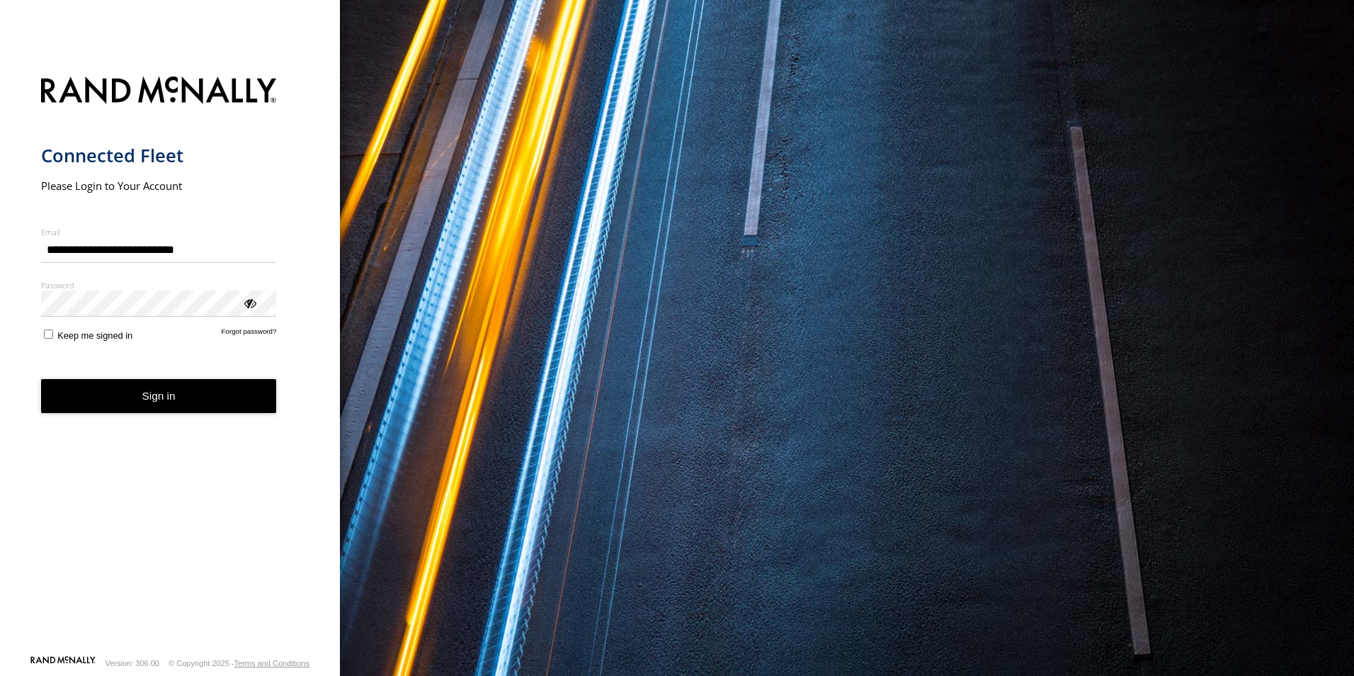 This screenshot has width=1354, height=676. What do you see at coordinates (159, 186) in the screenshot?
I see `h2: Please Login to Your Account` at bounding box center [159, 186].